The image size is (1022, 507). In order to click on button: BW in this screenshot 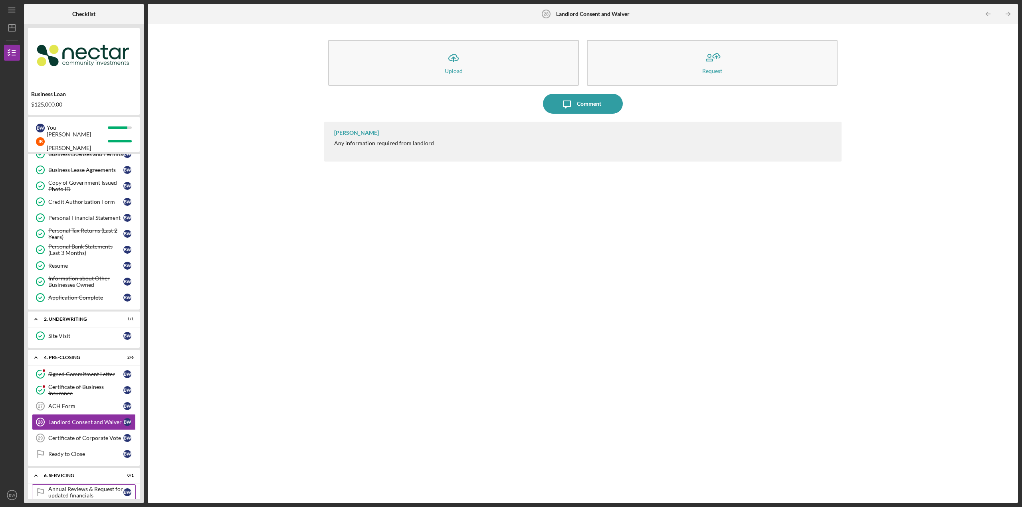, I will do `click(12, 495)`.